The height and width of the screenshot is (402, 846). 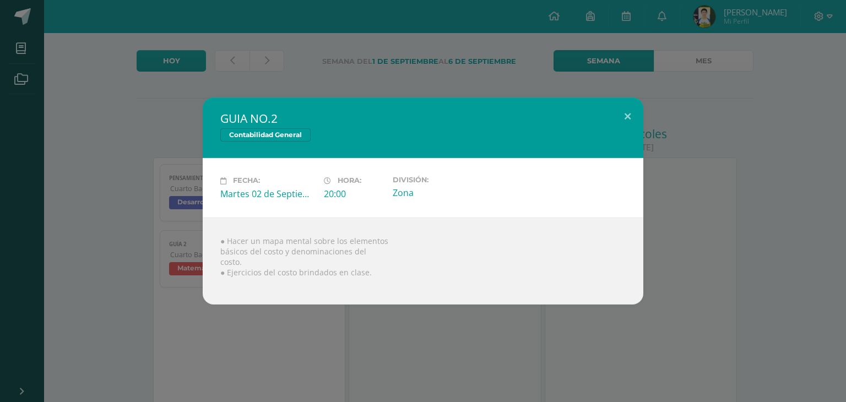 I want to click on div: Martes 02 de Septiembre, so click(x=268, y=194).